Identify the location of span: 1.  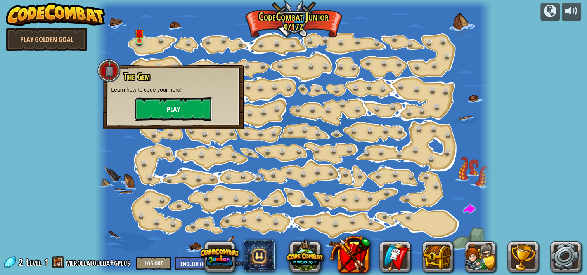
(46, 262).